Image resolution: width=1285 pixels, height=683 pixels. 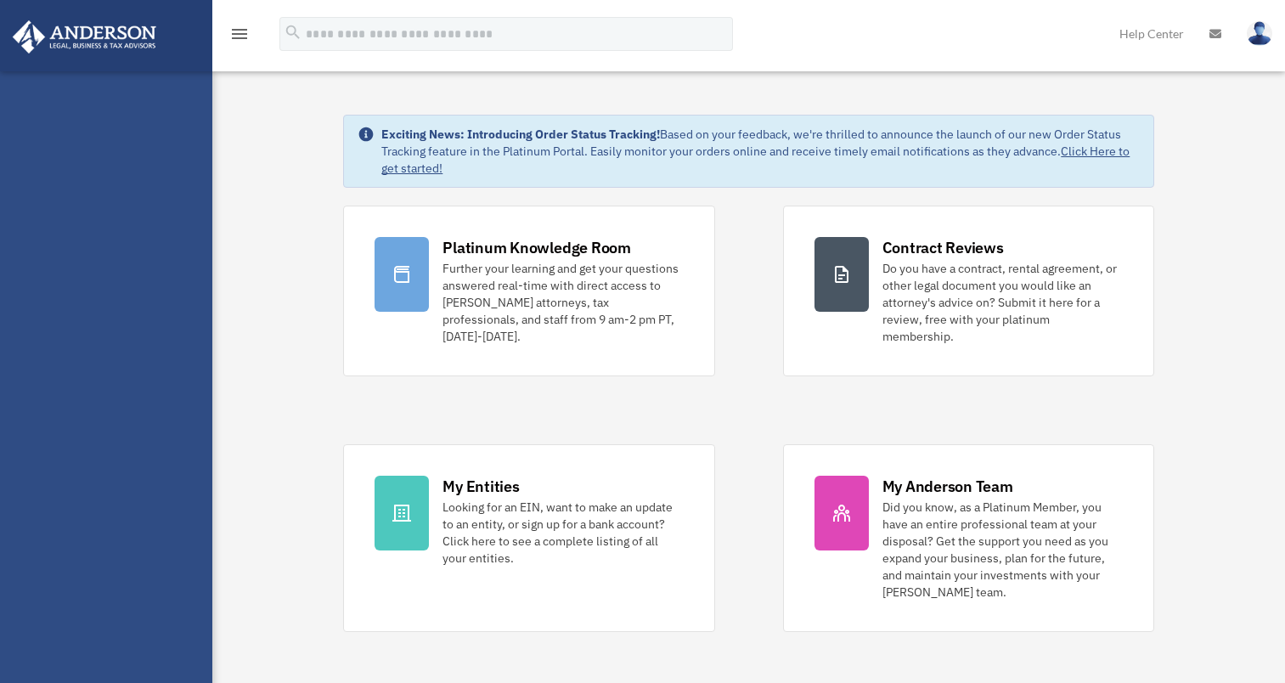 What do you see at coordinates (1259, 33) in the screenshot?
I see `img: User Pic` at bounding box center [1259, 33].